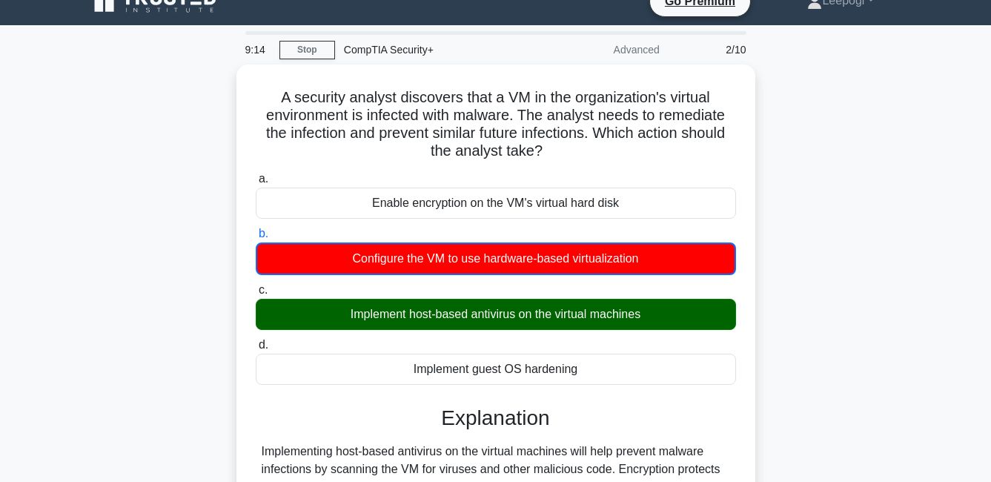 The height and width of the screenshot is (482, 991). I want to click on div: CompTIA Security+, so click(437, 50).